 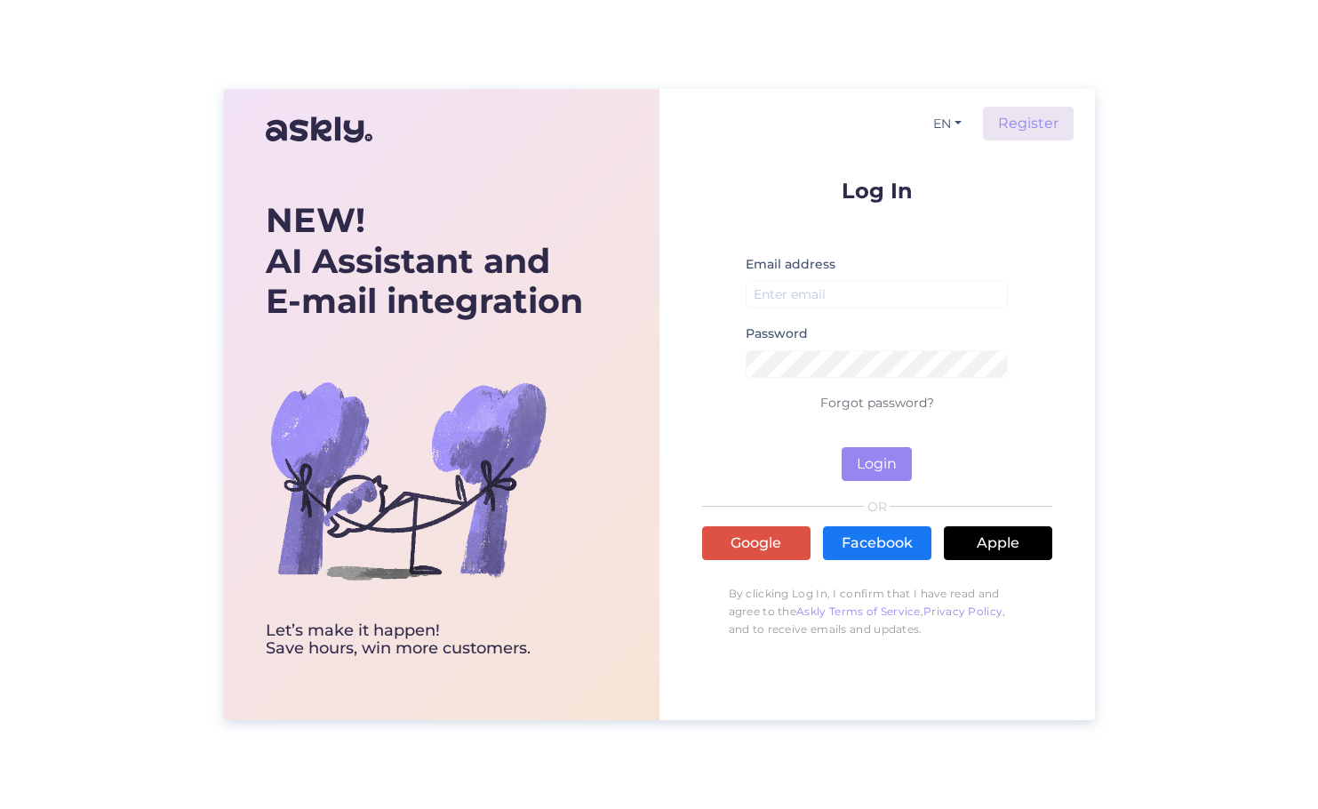 What do you see at coordinates (963, 611) in the screenshot?
I see `a: Privacy Policy` at bounding box center [963, 611].